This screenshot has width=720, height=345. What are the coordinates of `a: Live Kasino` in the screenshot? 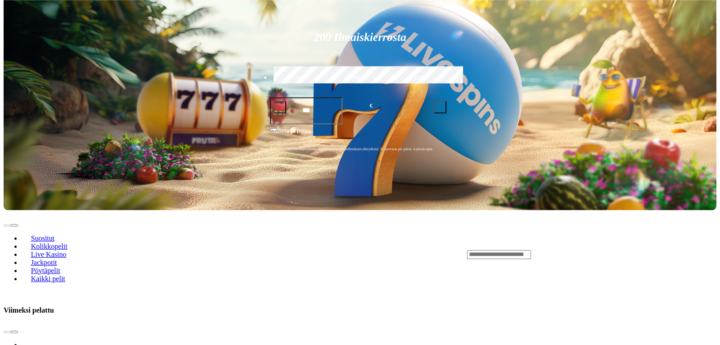 It's located at (49, 254).